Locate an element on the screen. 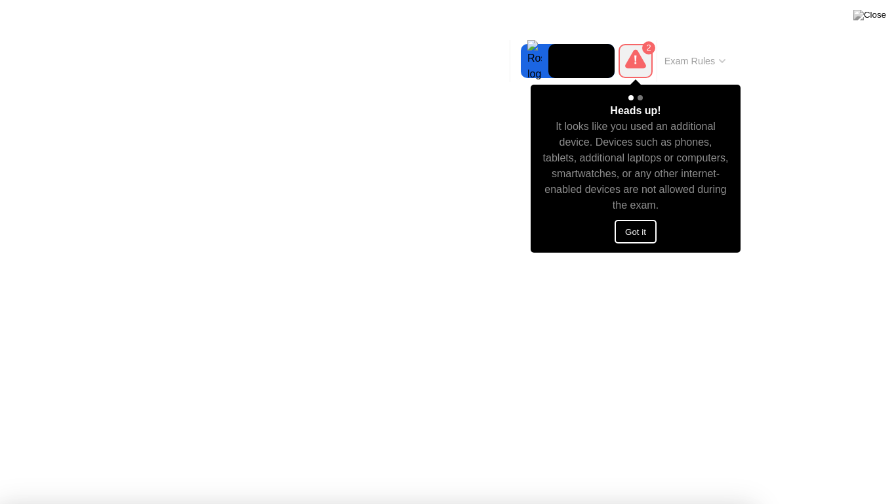 This screenshot has height=504, width=896. div: Heads up! is located at coordinates (635, 111).